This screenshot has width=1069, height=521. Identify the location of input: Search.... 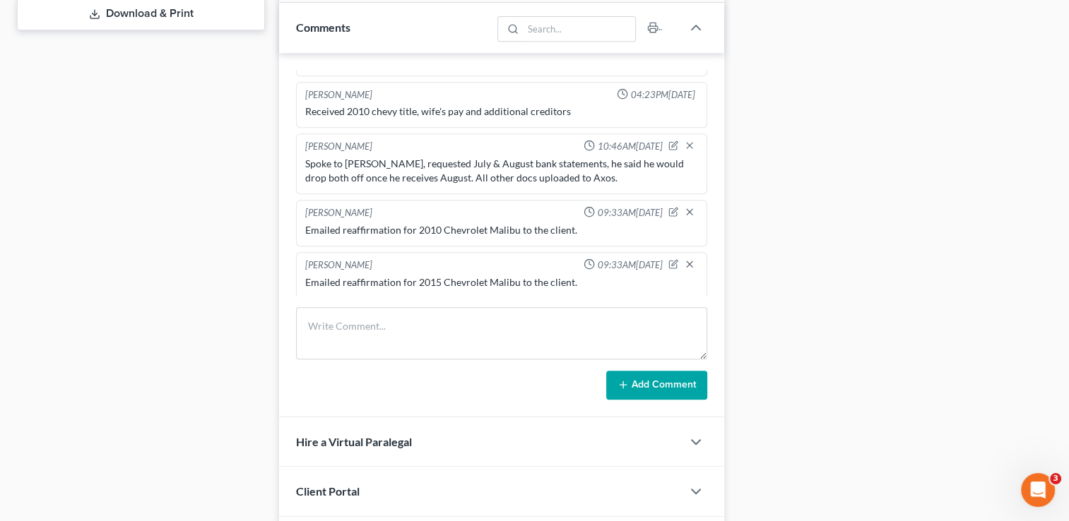
(579, 29).